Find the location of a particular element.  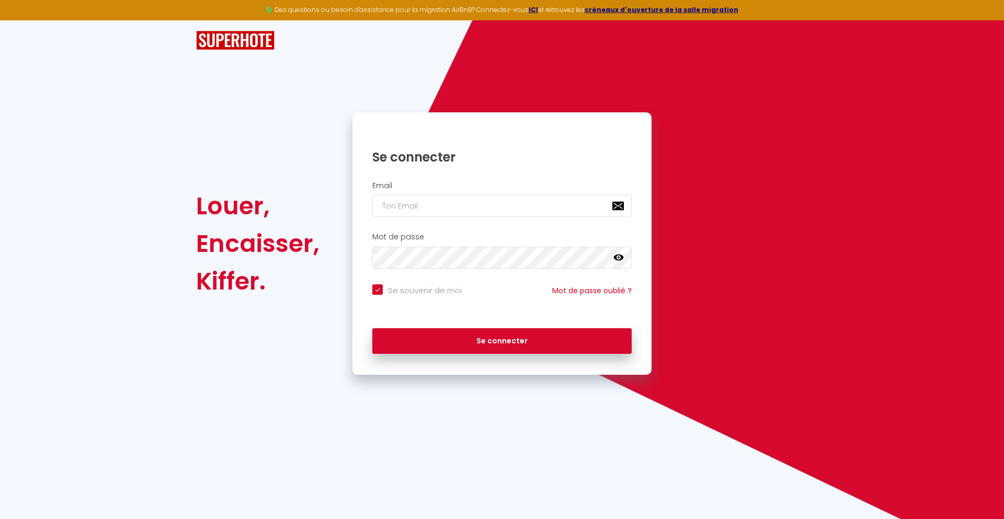

h2: Mot de passe is located at coordinates (502, 237).